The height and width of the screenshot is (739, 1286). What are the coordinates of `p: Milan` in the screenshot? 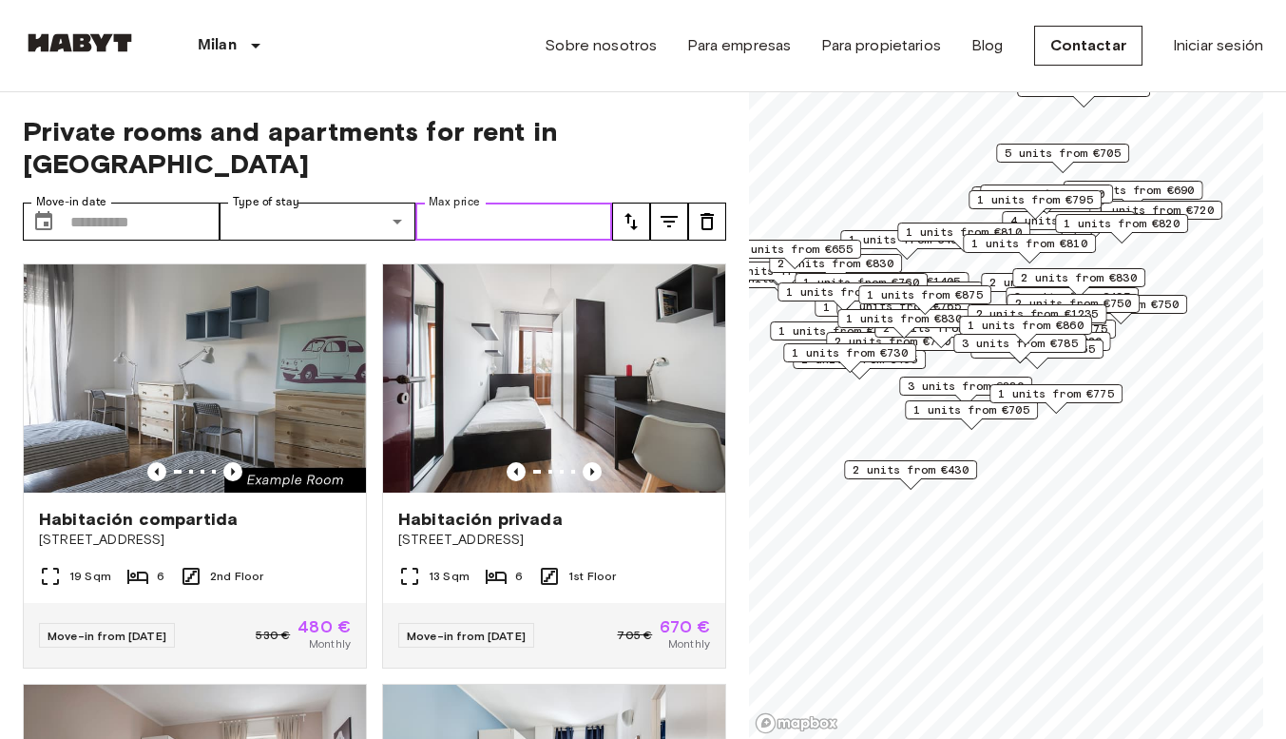 It's located at (217, 46).